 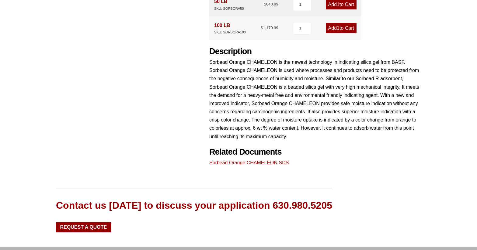 I want to click on div: SKU: SORBORA50, so click(x=229, y=9).